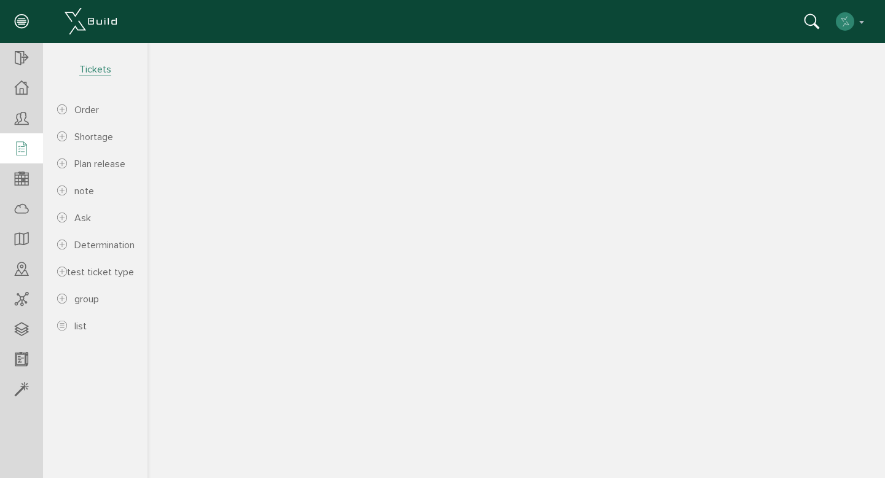 Image resolution: width=885 pixels, height=478 pixels. Describe the element at coordinates (87, 299) in the screenshot. I see `font: group` at that location.